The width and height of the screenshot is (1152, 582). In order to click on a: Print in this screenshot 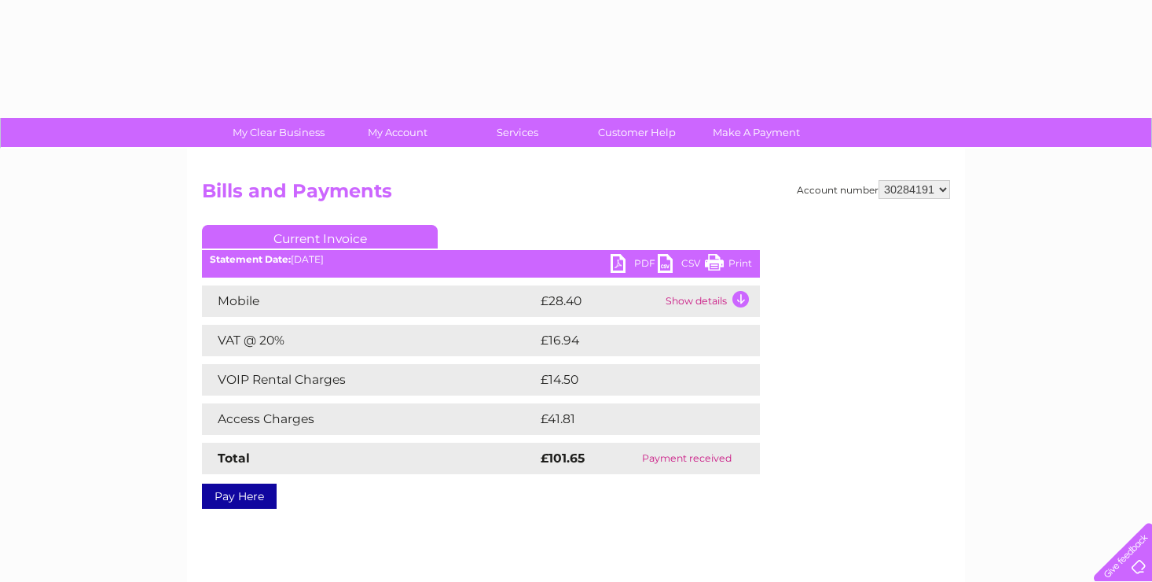, I will do `click(729, 265)`.